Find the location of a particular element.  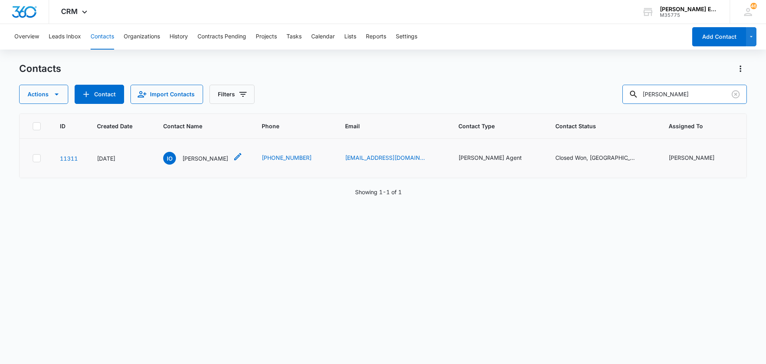

span: Contact Status is located at coordinates (597, 126).